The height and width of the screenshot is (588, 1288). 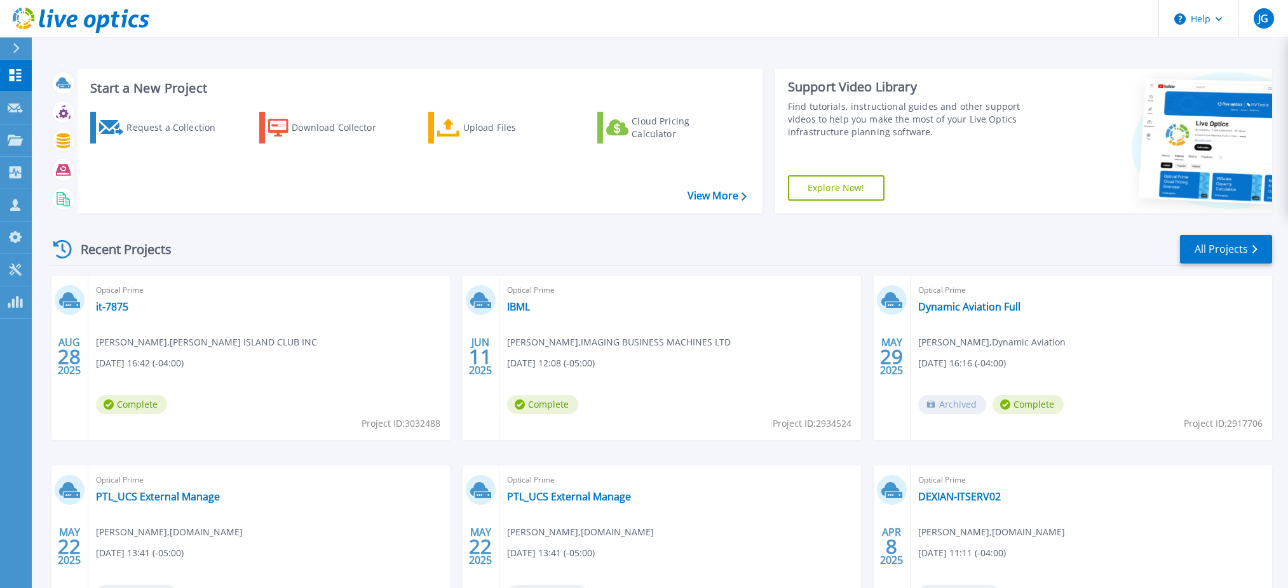 What do you see at coordinates (499, 128) in the screenshot?
I see `a: Upload Files` at bounding box center [499, 128].